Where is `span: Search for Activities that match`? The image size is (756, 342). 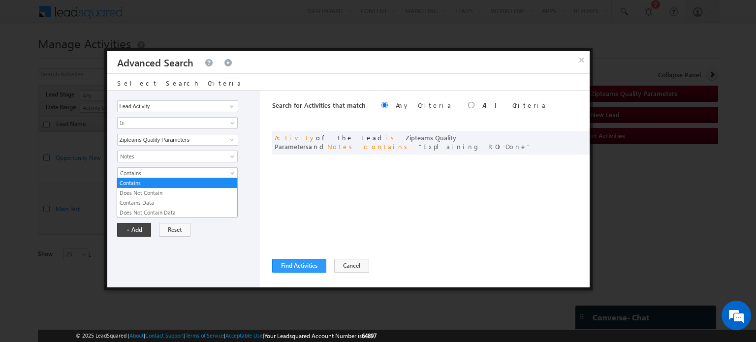
span: Search for Activities that match is located at coordinates (319, 105).